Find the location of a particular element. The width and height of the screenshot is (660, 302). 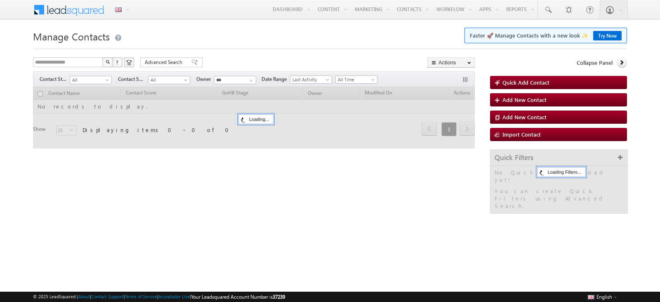

span: Quick Add Contact is located at coordinates (526, 82).